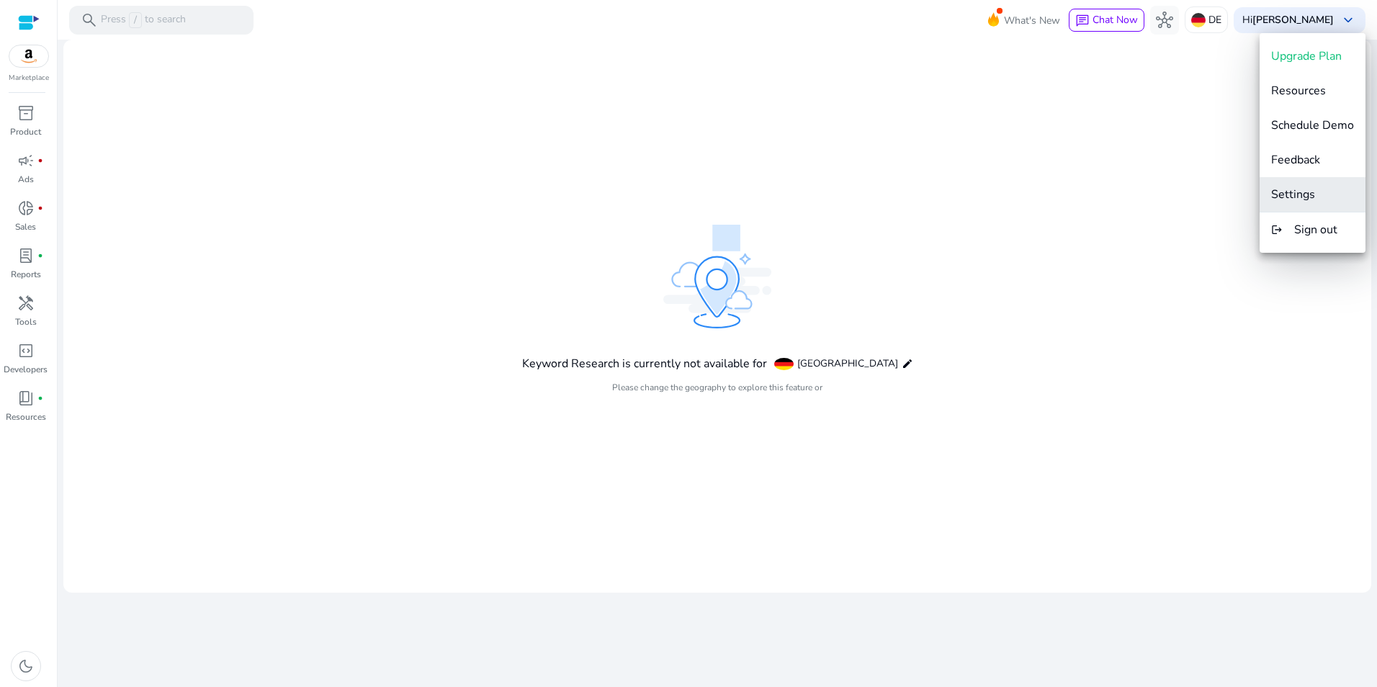 The height and width of the screenshot is (687, 1377). Describe the element at coordinates (1293, 194) in the screenshot. I see `span: Settings` at that location.